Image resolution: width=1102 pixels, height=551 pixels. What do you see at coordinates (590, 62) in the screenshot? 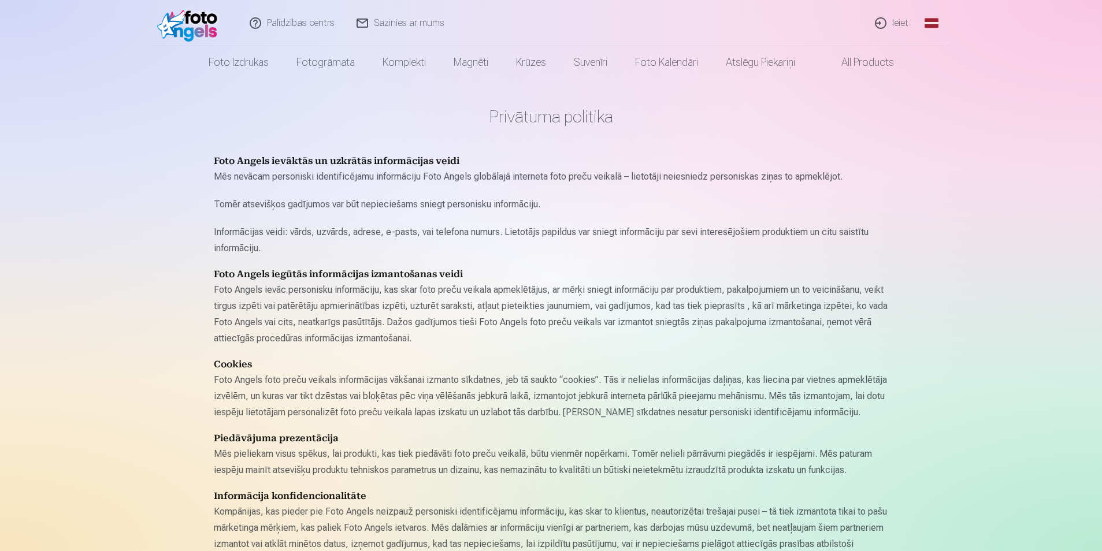
I see `a: Suvenīri` at bounding box center [590, 62].